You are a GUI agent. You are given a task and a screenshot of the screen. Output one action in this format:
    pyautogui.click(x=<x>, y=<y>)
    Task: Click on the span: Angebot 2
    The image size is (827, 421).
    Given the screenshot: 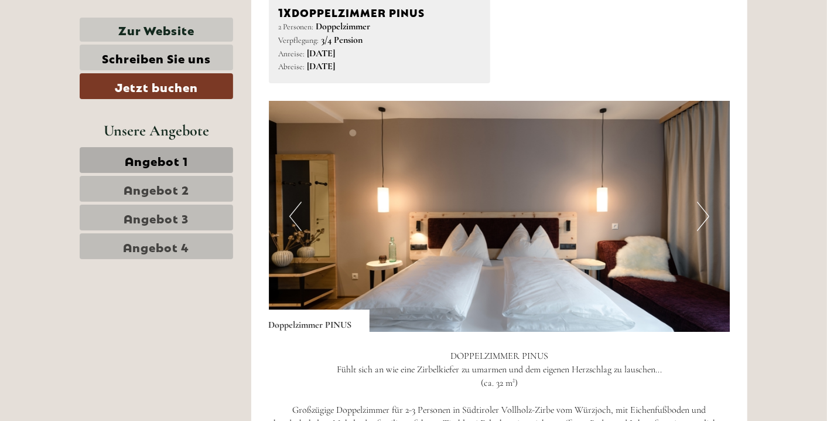 What is the action you would take?
    pyautogui.click(x=156, y=189)
    